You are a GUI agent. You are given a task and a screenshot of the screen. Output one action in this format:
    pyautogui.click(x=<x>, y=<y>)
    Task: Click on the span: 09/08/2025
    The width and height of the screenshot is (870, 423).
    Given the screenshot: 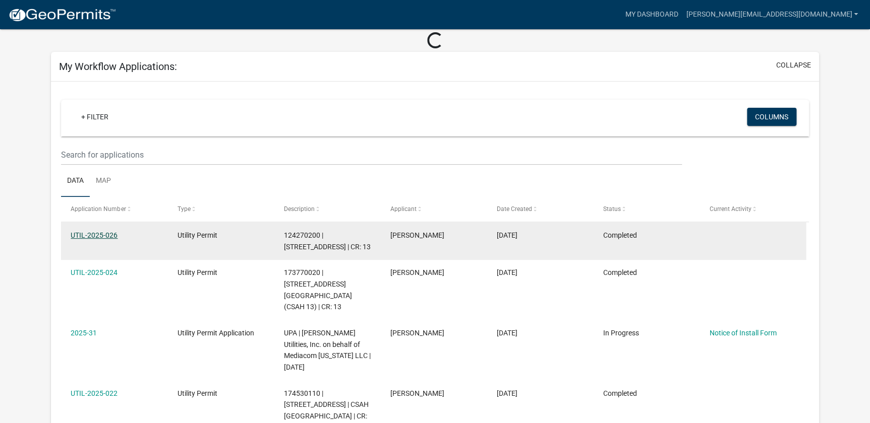 What is the action you would take?
    pyautogui.click(x=506, y=235)
    